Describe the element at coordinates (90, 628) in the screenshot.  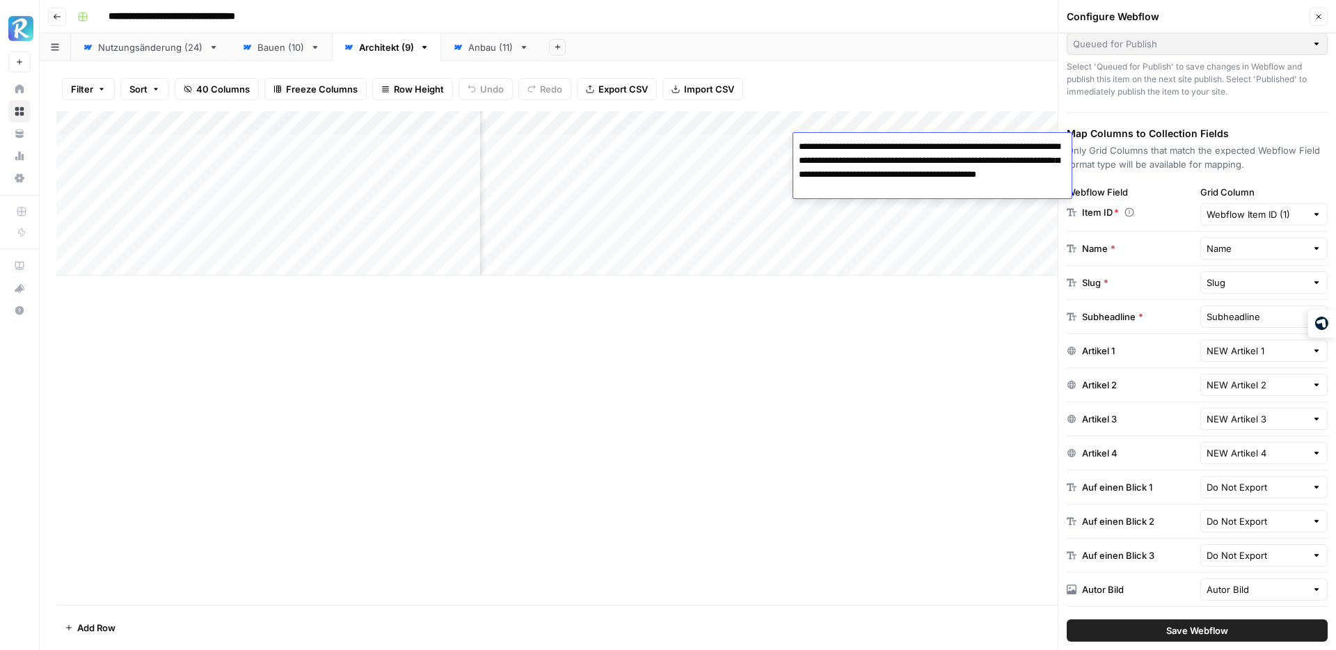
I see `button: Add Row` at that location.